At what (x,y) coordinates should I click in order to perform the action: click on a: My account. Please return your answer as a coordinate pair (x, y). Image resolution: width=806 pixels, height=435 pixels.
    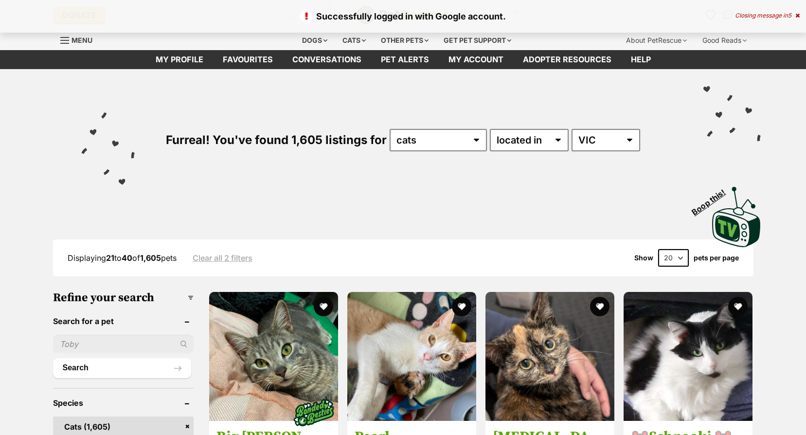
    Looking at the image, I should click on (476, 59).